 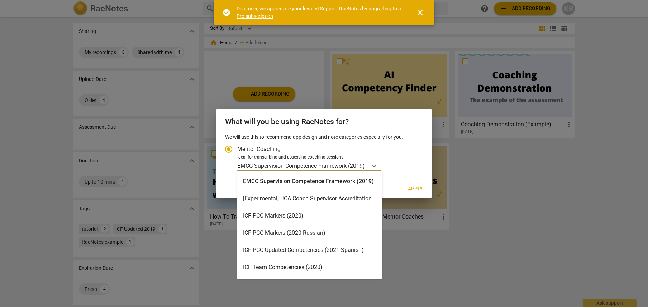 What do you see at coordinates (320, 12) in the screenshot?
I see `div: Dear user, we appreciate your loyalty! Support RaeNotes by upgrading to a` at bounding box center [320, 12].